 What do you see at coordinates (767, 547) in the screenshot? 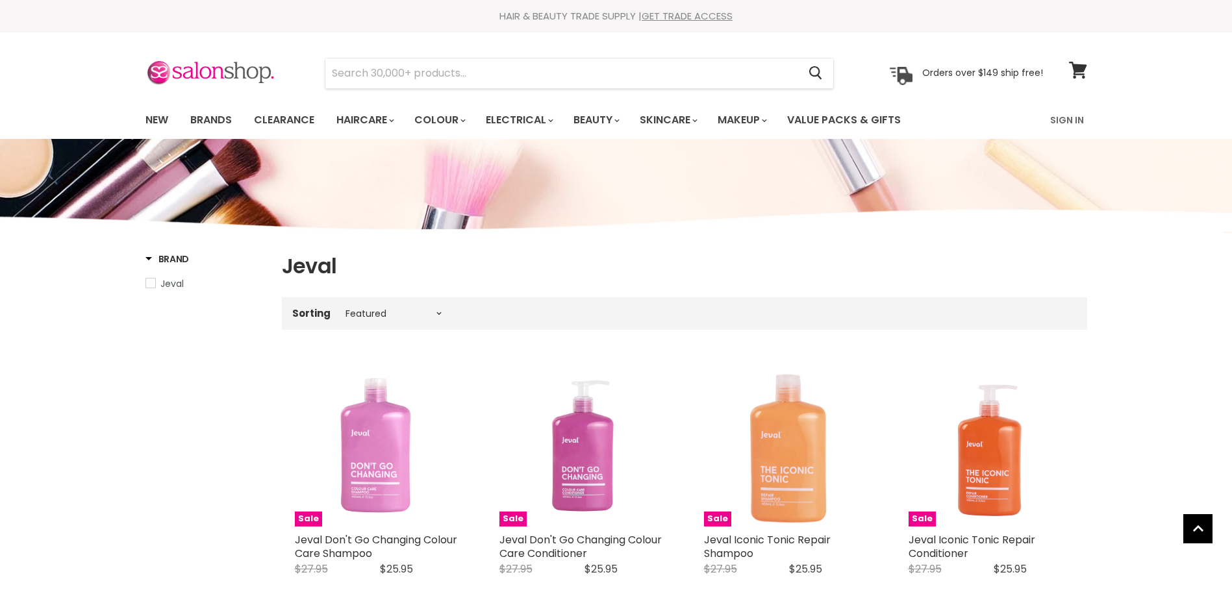
I see `a: Jeval Iconic Tonic Repair Shampoo` at bounding box center [767, 547].